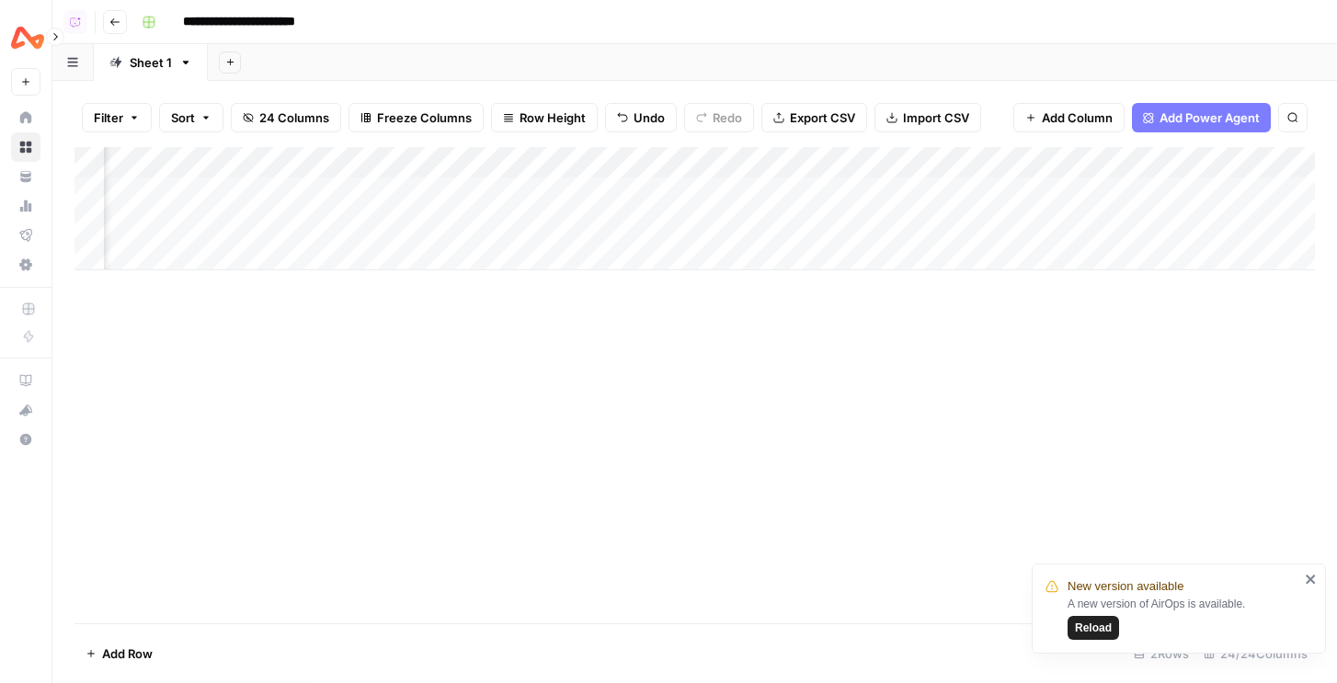 The height and width of the screenshot is (683, 1337). Describe the element at coordinates (1162, 654) in the screenshot. I see `div: 2 Rows` at that location.